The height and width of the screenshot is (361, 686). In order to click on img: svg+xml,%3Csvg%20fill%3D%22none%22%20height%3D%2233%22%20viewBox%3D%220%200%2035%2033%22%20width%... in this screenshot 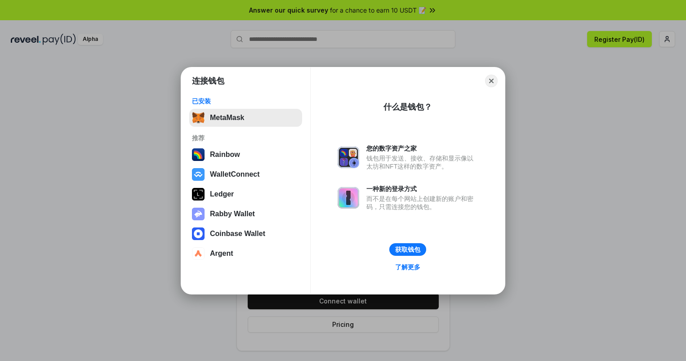, I will do `click(198, 118)`.